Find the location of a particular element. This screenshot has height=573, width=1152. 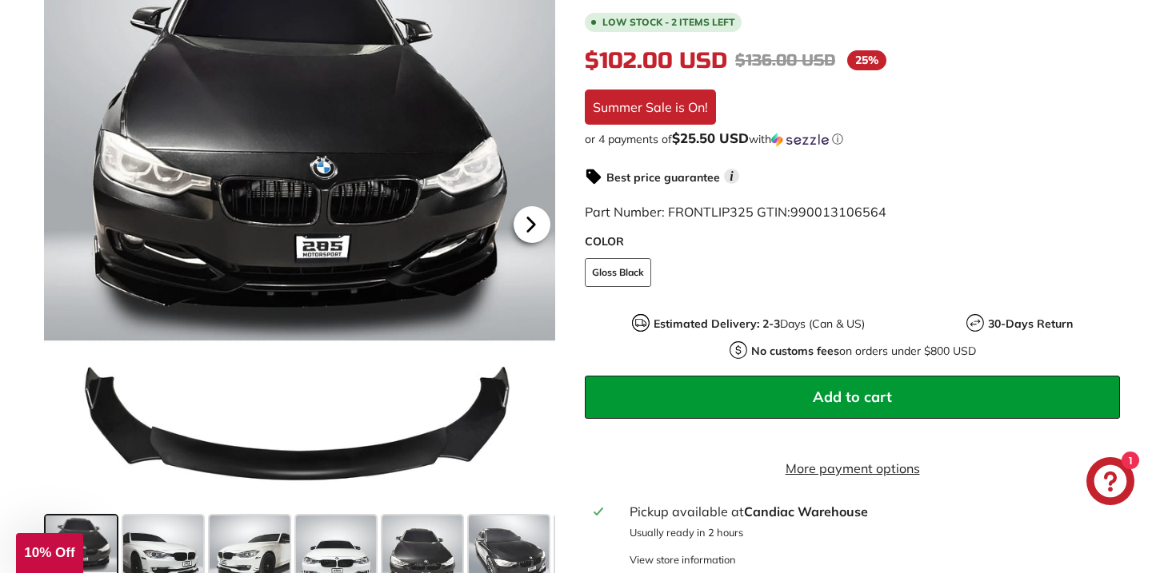

span: i is located at coordinates (731, 176).